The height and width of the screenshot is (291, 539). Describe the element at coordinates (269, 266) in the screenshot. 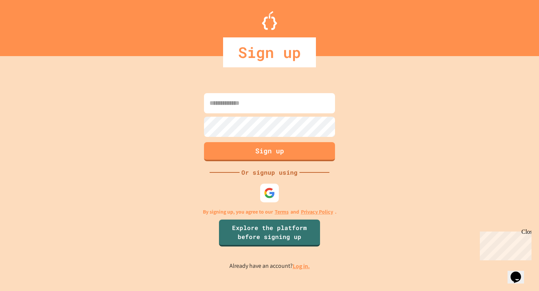

I see `p: Already have an account?` at that location.